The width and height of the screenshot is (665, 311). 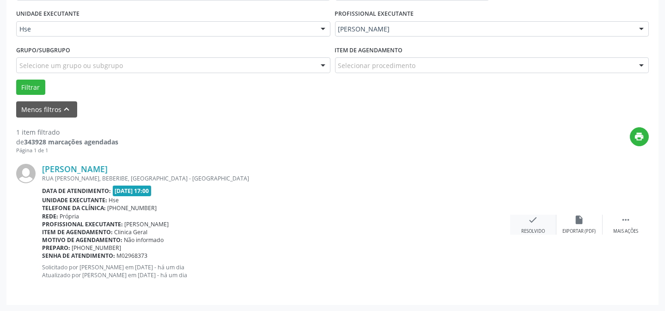 I want to click on strong: 343928 marcações agendadas, so click(x=71, y=142).